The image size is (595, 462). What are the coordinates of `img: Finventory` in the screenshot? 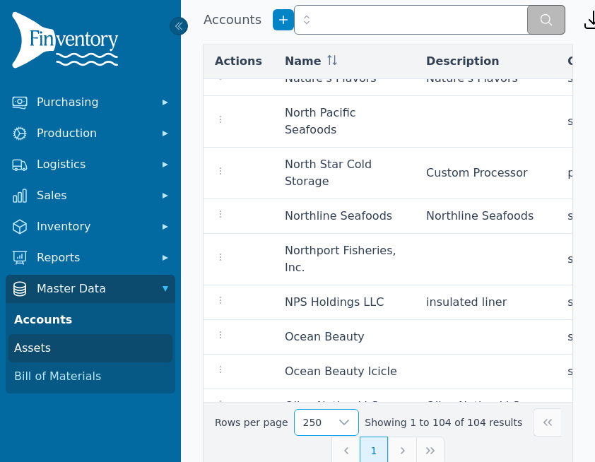 It's located at (68, 42).